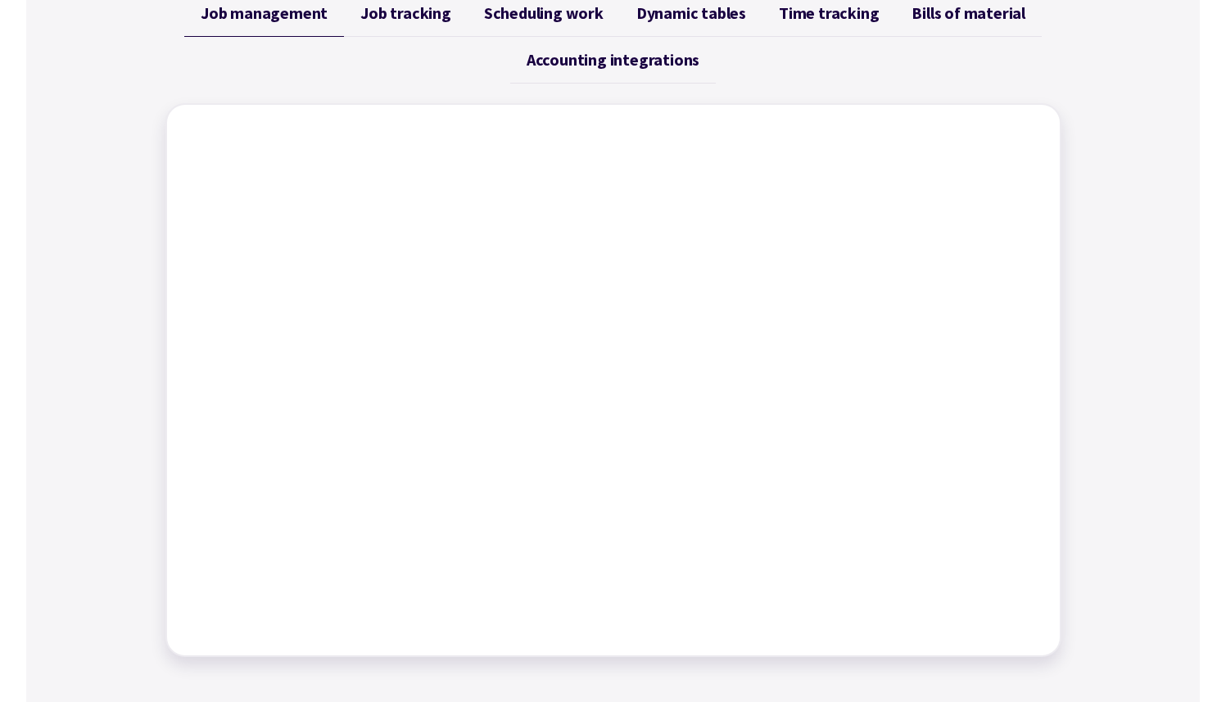 This screenshot has width=1226, height=702. Describe the element at coordinates (613, 60) in the screenshot. I see `span: Accounting integrations` at that location.